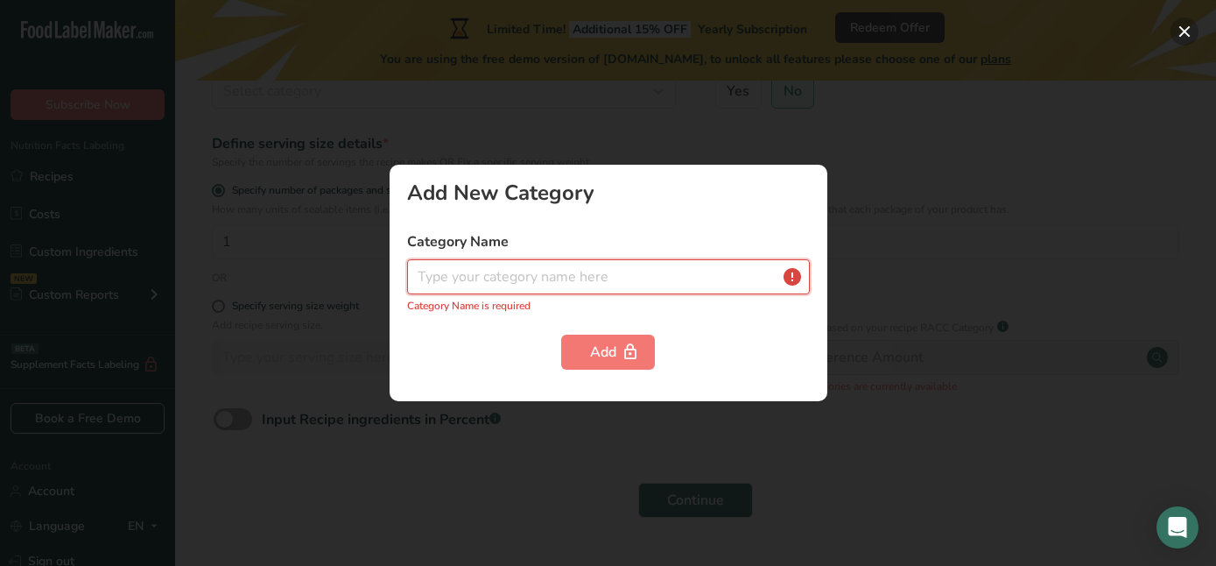 The height and width of the screenshot is (566, 1216). I want to click on button: Add, so click(608, 352).